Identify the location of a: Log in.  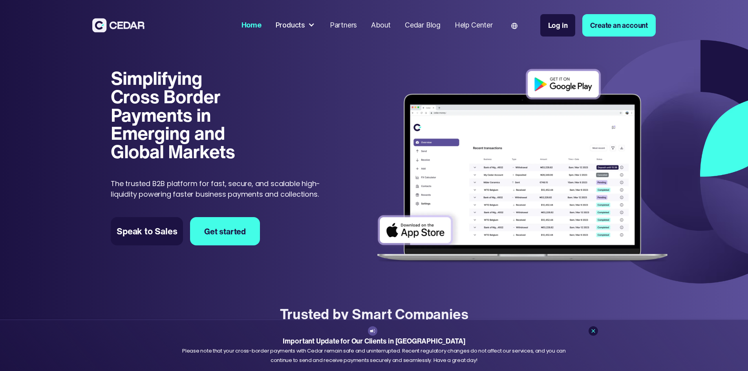
(558, 25).